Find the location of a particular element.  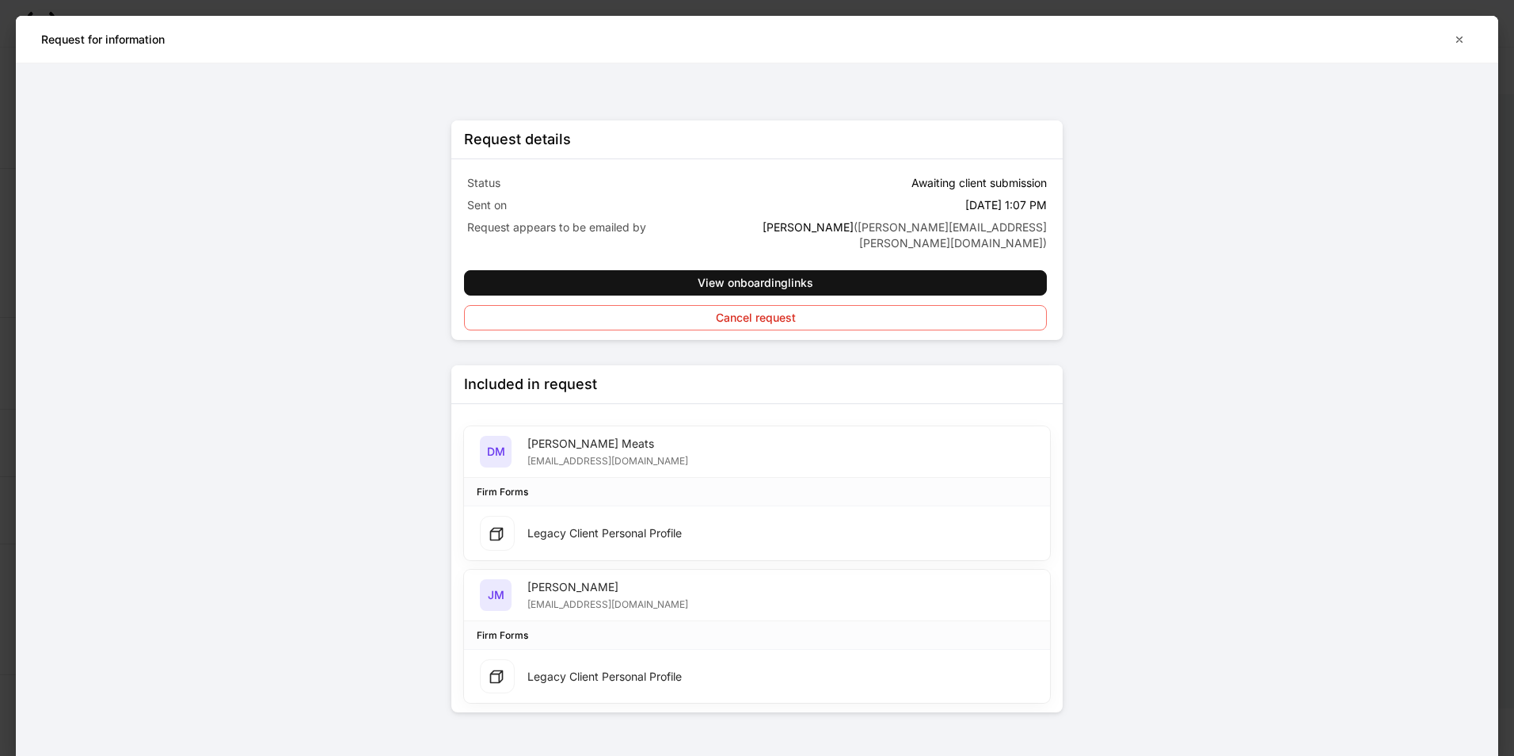

button: View onboardinglinks is located at coordinates (756, 283).